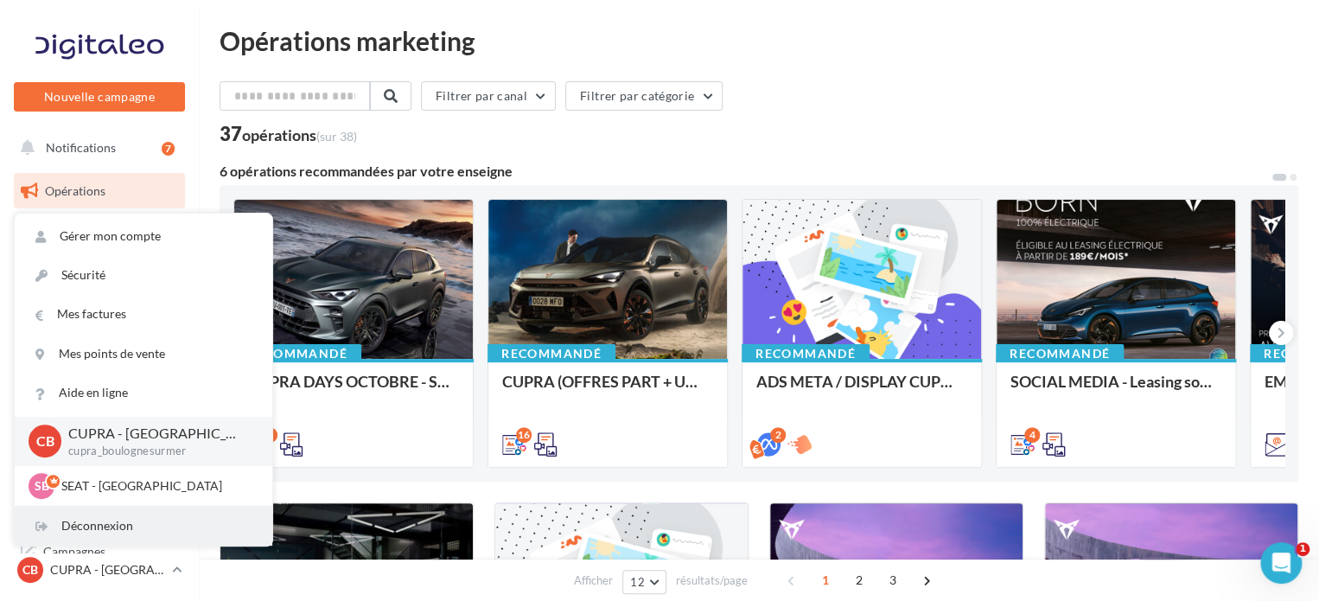  What do you see at coordinates (80, 147) in the screenshot?
I see `span: Notifications` at bounding box center [80, 147].